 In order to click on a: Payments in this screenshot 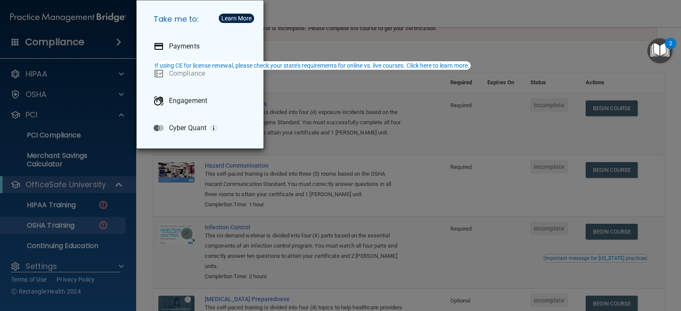, I will do `click(202, 46)`.